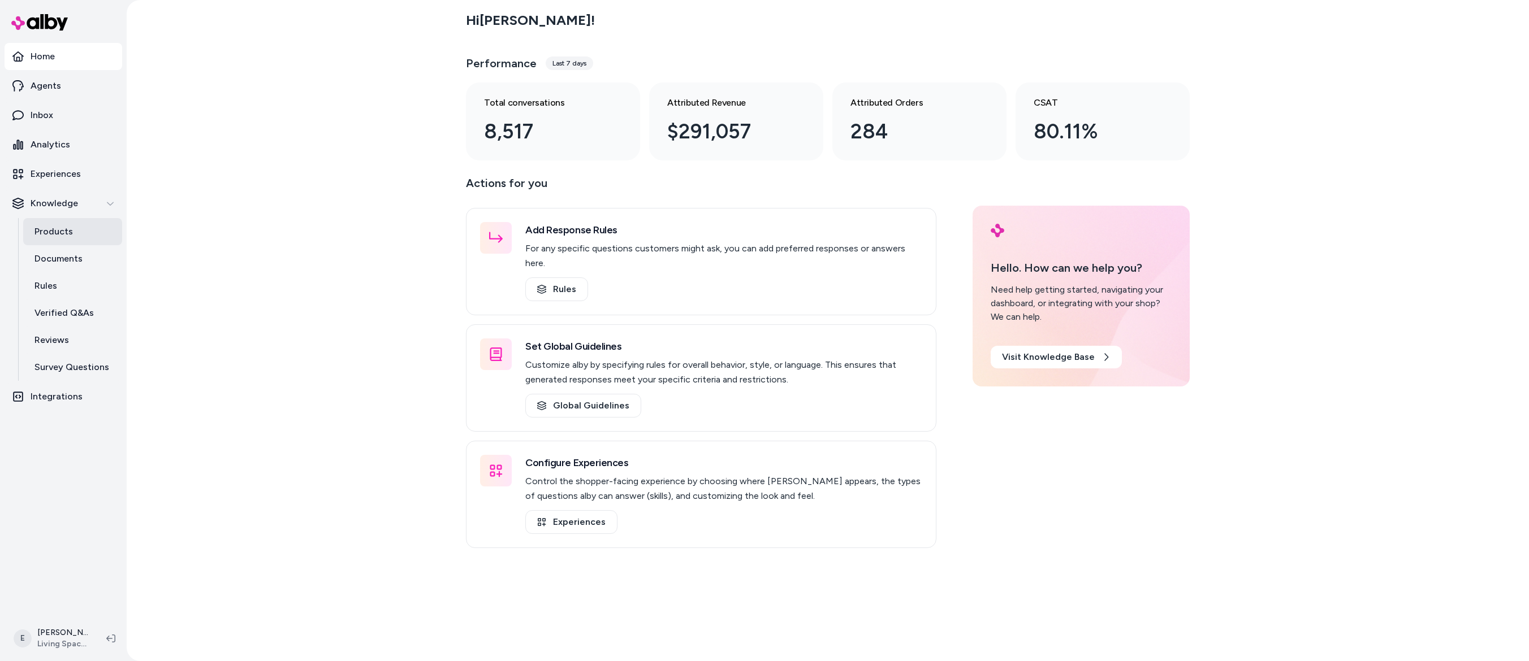 The image size is (1529, 661). I want to click on div: 8,517, so click(544, 132).